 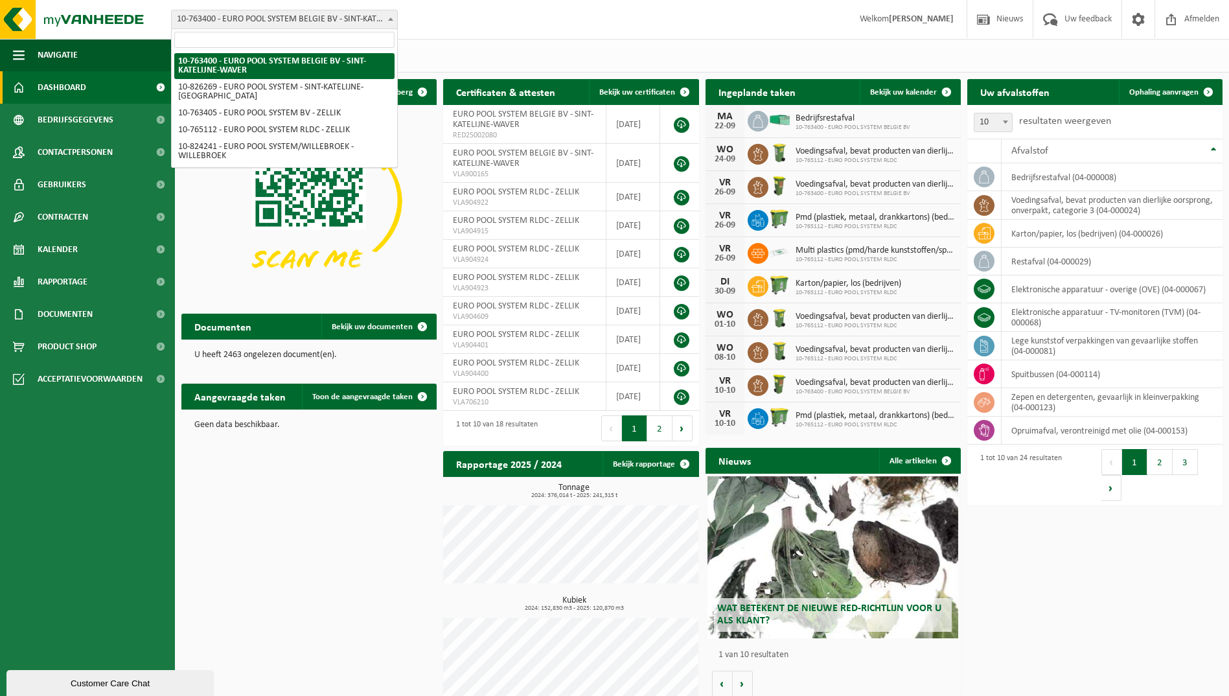 What do you see at coordinates (650, 464) in the screenshot?
I see `a: Bekijk rapportage` at bounding box center [650, 464].